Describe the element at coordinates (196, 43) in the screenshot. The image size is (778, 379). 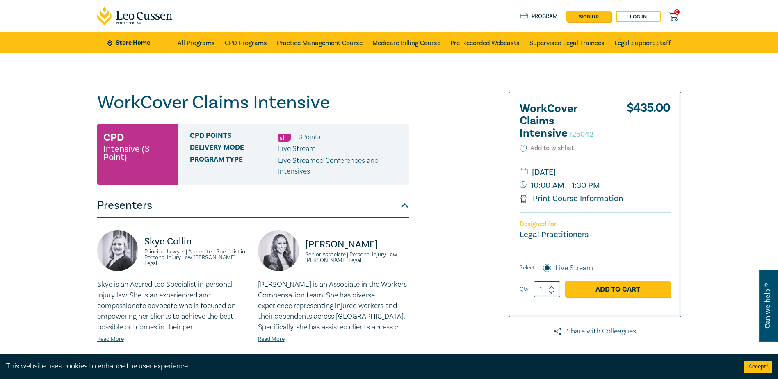
I see `a: All Programs` at that location.